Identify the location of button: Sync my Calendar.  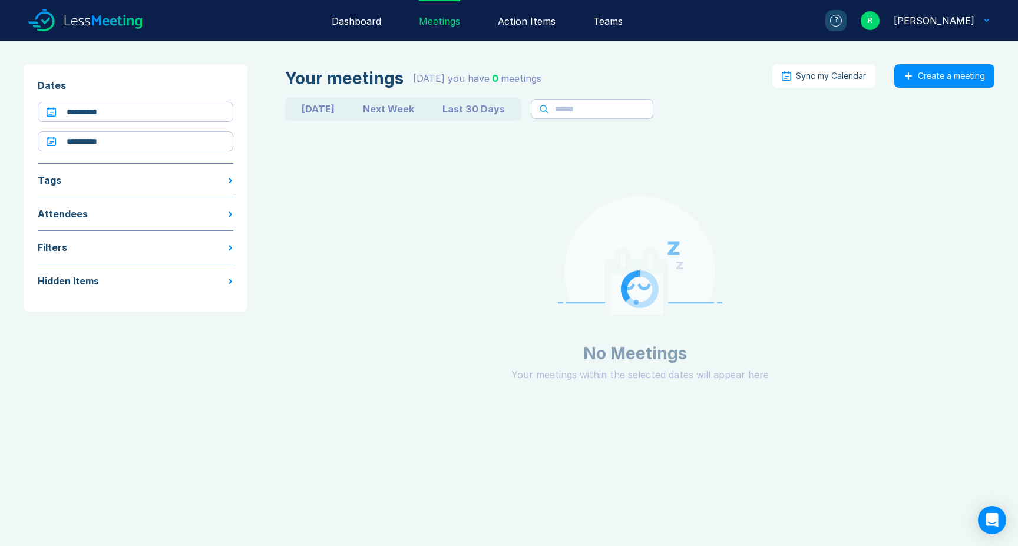
(823, 76).